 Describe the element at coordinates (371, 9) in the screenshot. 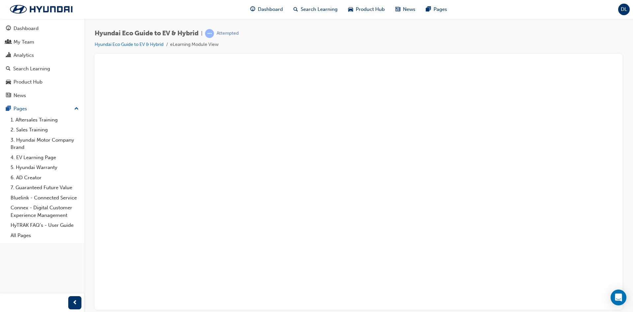

I see `span: Product Hub` at that location.